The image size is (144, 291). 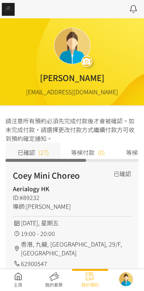 What do you see at coordinates (123, 173) in the screenshot?
I see `div: 已確認` at bounding box center [123, 173].